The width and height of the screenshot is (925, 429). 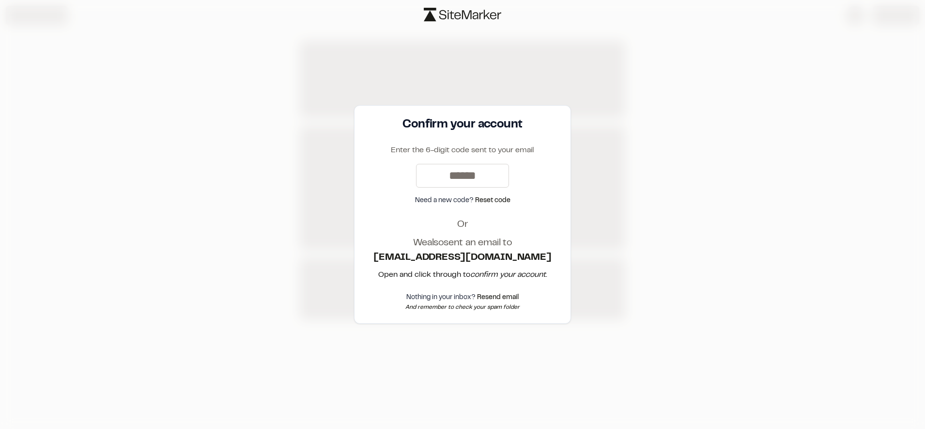 I want to click on button: Resend email, so click(x=498, y=297).